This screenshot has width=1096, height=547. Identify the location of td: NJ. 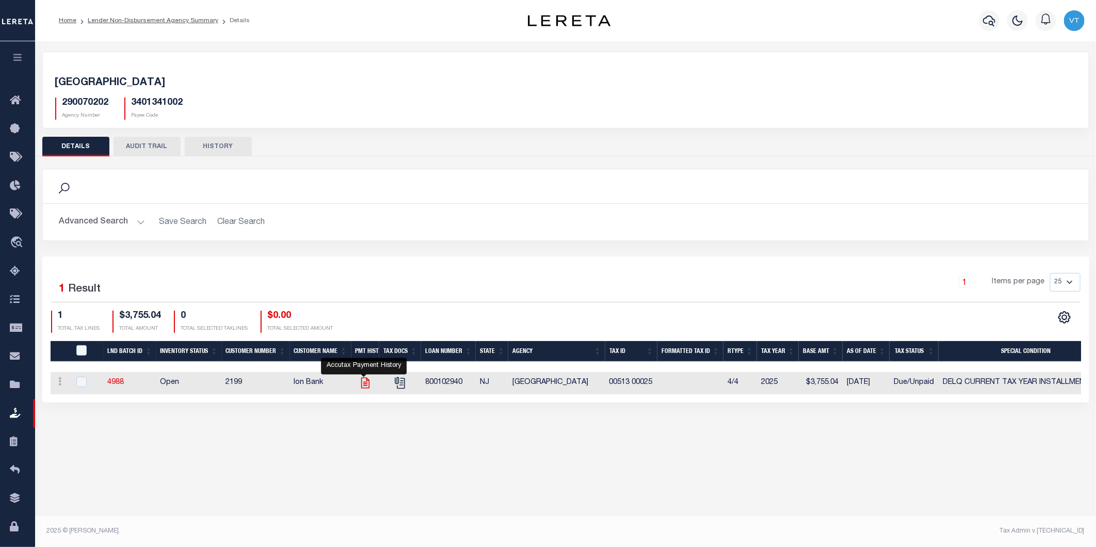
(492, 383).